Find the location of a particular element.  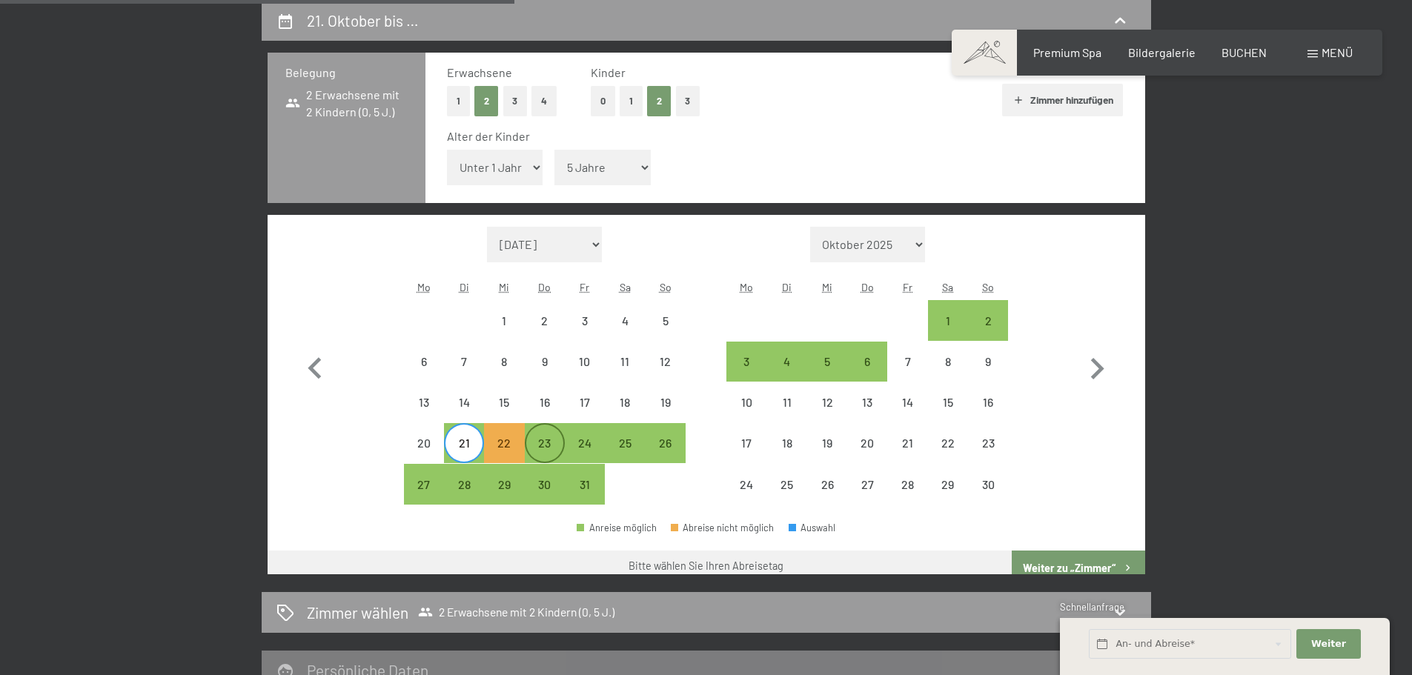

abbr: Sonntag is located at coordinates (988, 287).